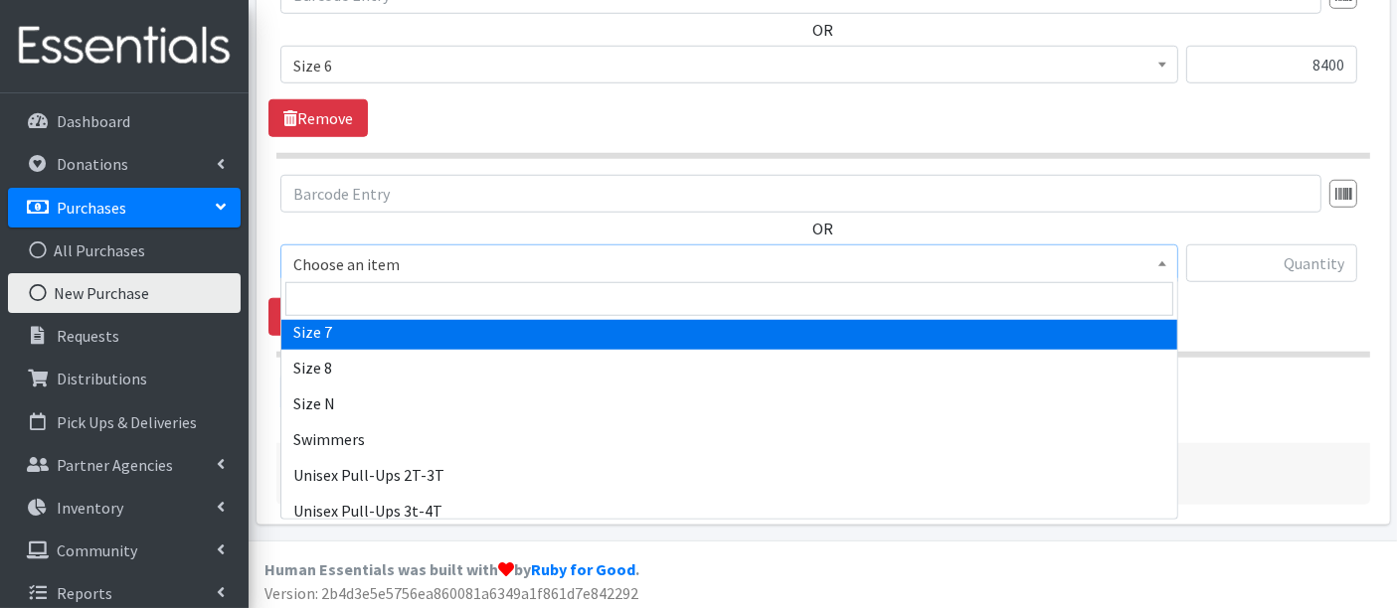 The image size is (1397, 608). I want to click on a: Inventory, so click(124, 508).